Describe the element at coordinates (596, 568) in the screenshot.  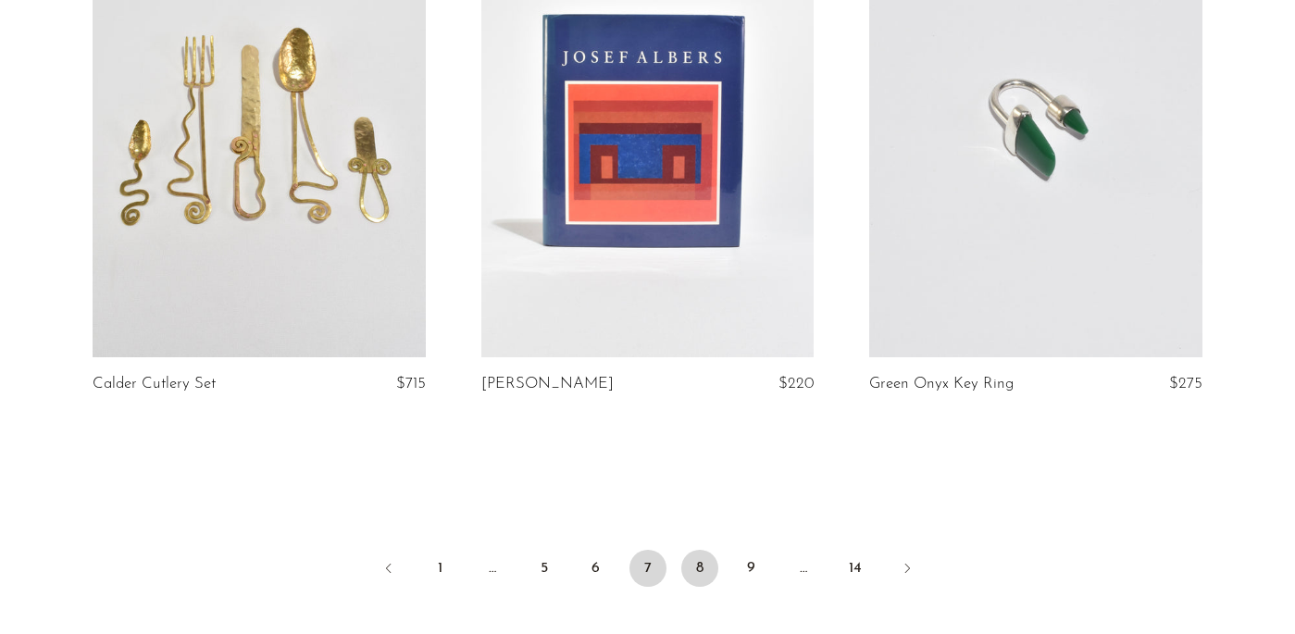
I see `a: 6` at that location.